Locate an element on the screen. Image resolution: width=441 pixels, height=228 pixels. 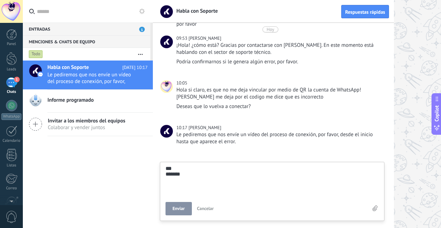
div: Podría confirmarnos si le genera algún error, por favor. is located at coordinates (280, 62).